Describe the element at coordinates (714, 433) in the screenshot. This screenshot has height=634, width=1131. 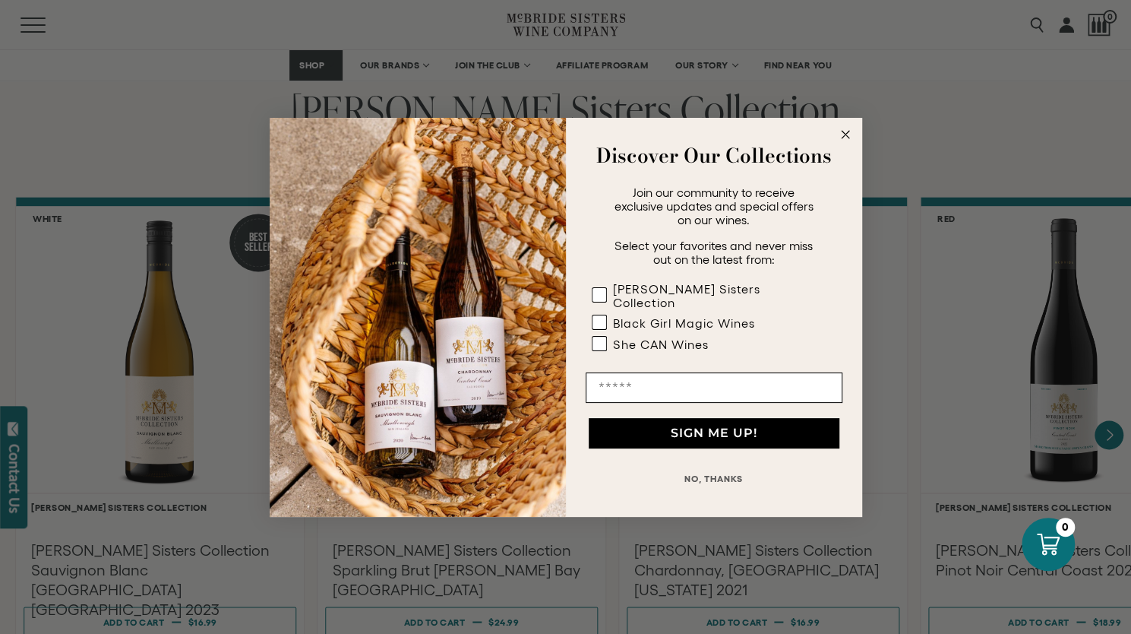
I see `button: SIGN ME UP!` at that location.